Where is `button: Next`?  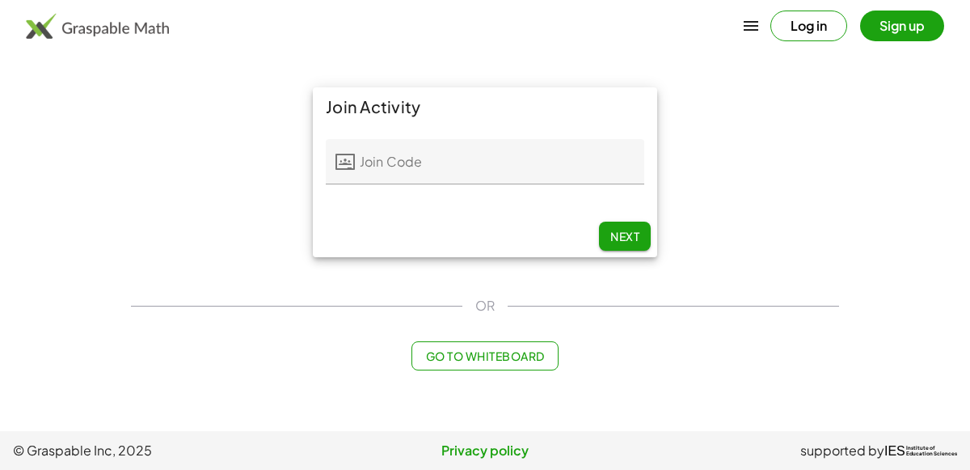 button: Next is located at coordinates (625, 236).